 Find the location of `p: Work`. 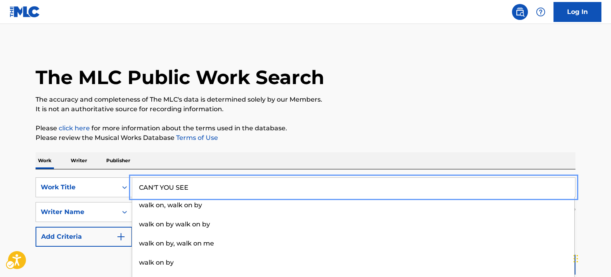

p: Work is located at coordinates (45, 161).